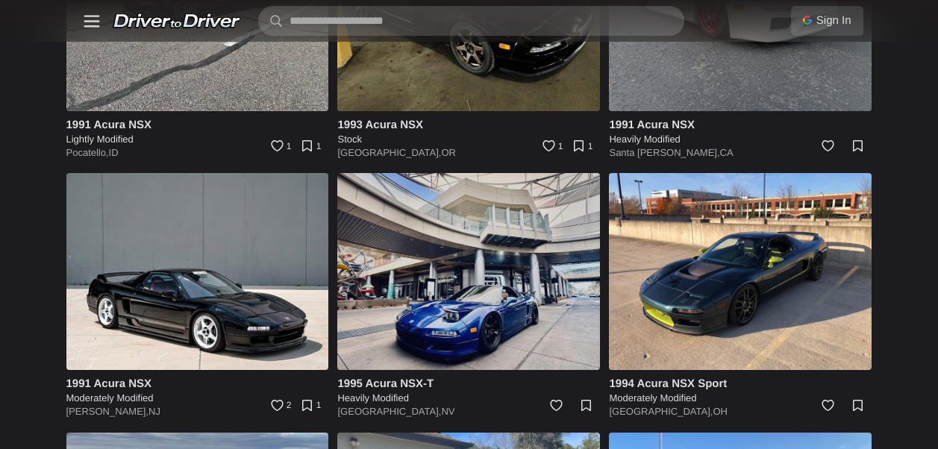  I want to click on a: 1991 Acura NSX Heavily Modified, so click(740, 131).